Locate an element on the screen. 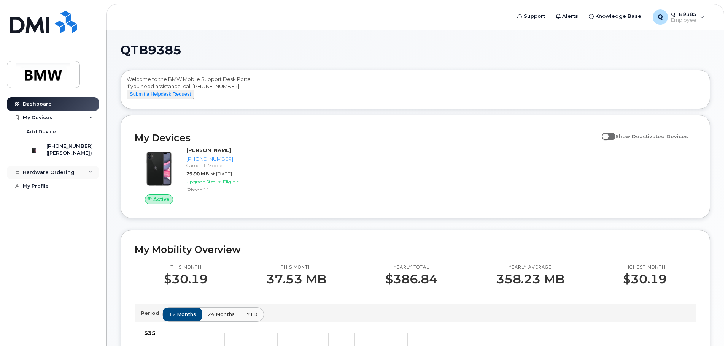 The height and width of the screenshot is (346, 728). div: Carrier: T-Mobile is located at coordinates (225, 165).